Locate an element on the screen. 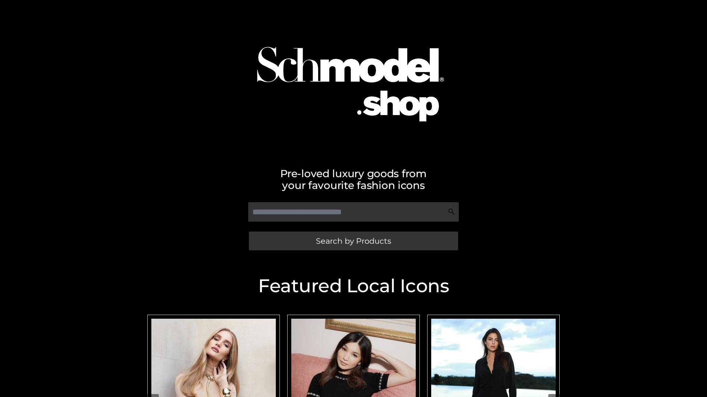  span: Search by Products is located at coordinates (353, 241).